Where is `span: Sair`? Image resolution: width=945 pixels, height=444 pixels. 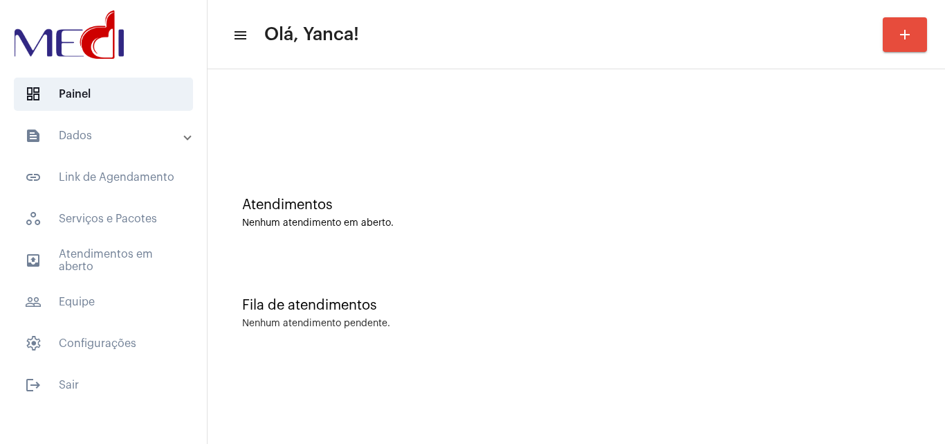
span: Sair is located at coordinates (103, 385).